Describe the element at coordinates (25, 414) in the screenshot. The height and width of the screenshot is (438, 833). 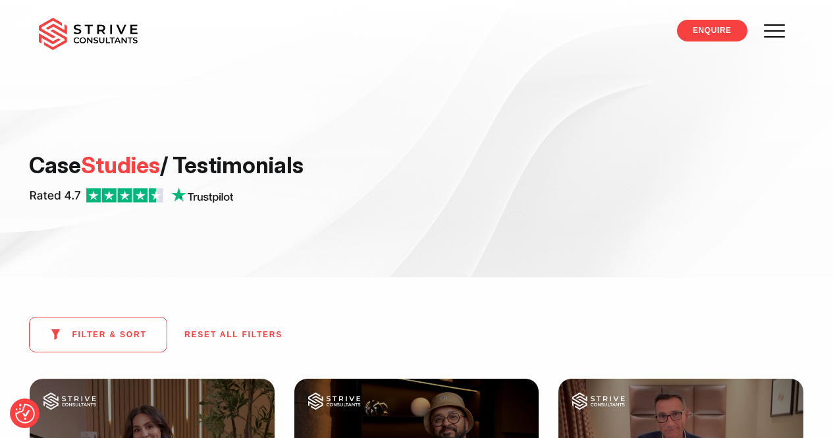
I see `img: Revisit consent button` at that location.